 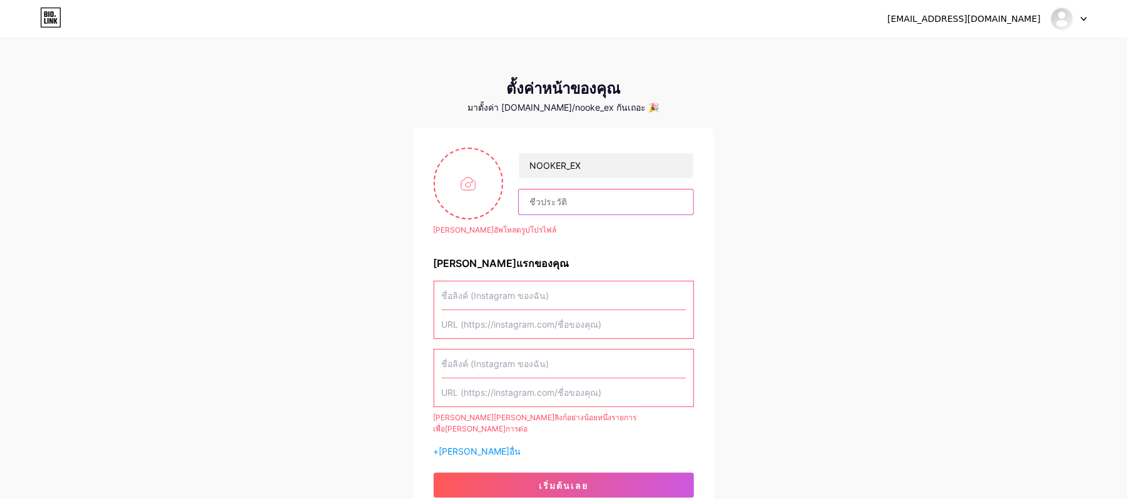 What do you see at coordinates (606, 166) in the screenshot?
I see `input: ชื่อของคุณ` at bounding box center [606, 166].